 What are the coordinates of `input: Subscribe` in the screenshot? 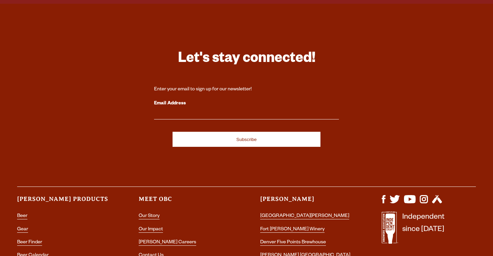 It's located at (246, 139).